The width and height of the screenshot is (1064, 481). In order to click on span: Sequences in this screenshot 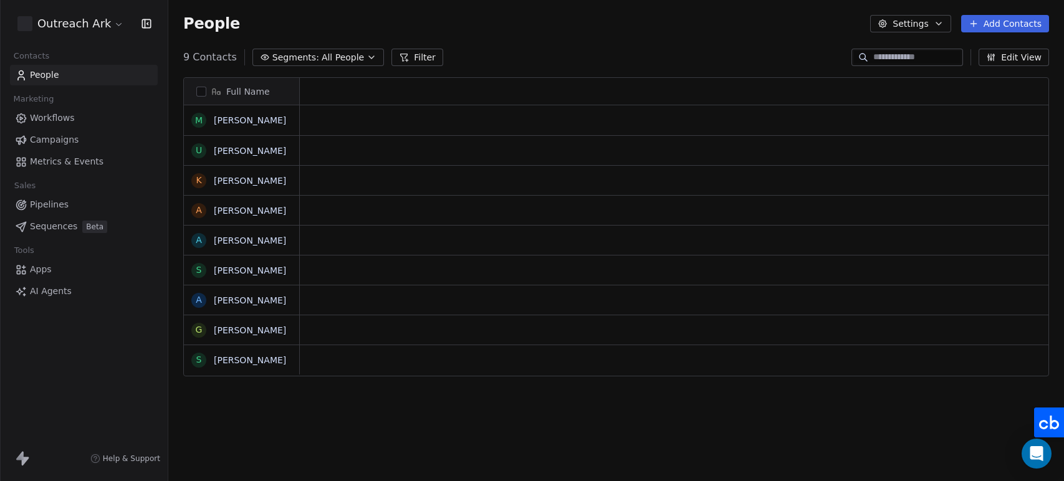, I will do `click(54, 226)`.